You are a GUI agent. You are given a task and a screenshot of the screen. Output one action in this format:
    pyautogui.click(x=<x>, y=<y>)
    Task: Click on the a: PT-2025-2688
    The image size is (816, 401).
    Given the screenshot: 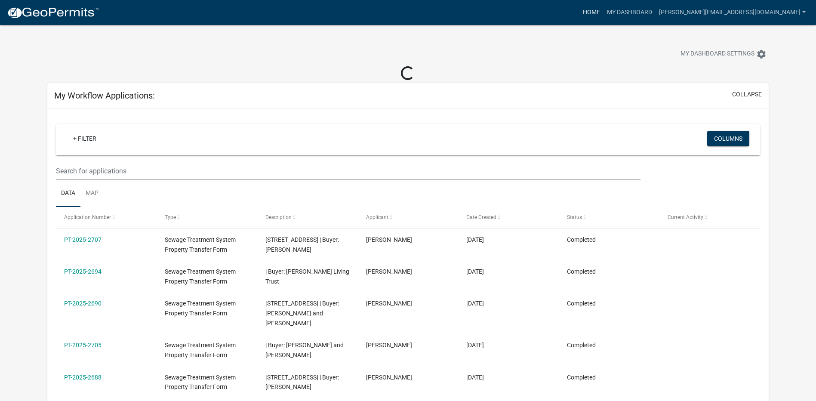 What is the action you would take?
    pyautogui.click(x=83, y=377)
    